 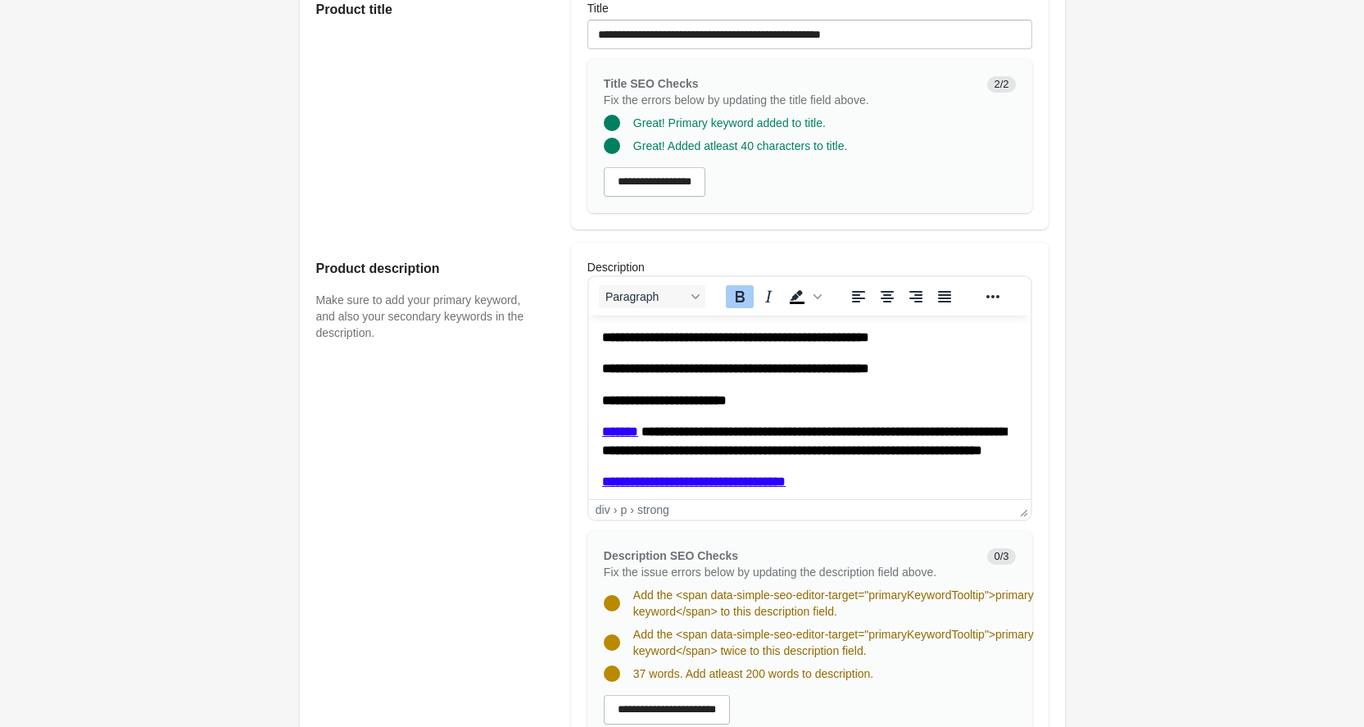 I want to click on button: Italic, so click(x=769, y=297).